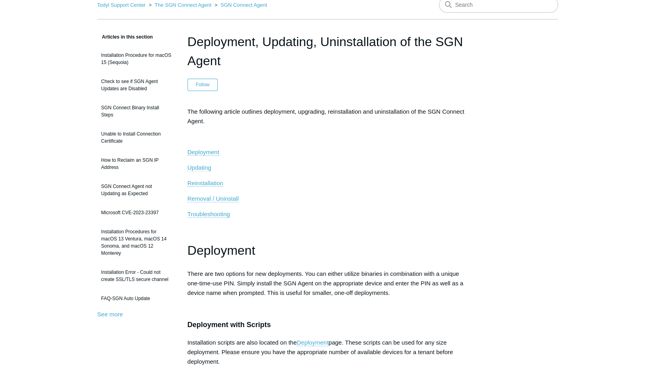 Image resolution: width=655 pixels, height=374 pixels. What do you see at coordinates (240, 5) in the screenshot?
I see `li: SGN Connect Agent` at bounding box center [240, 5].